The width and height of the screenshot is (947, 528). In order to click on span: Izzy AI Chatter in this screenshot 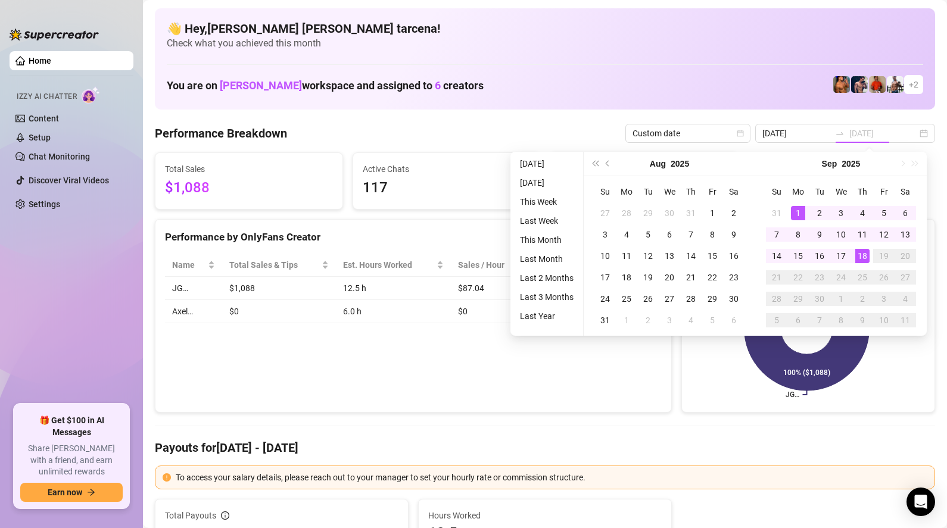, I will do `click(46, 97)`.